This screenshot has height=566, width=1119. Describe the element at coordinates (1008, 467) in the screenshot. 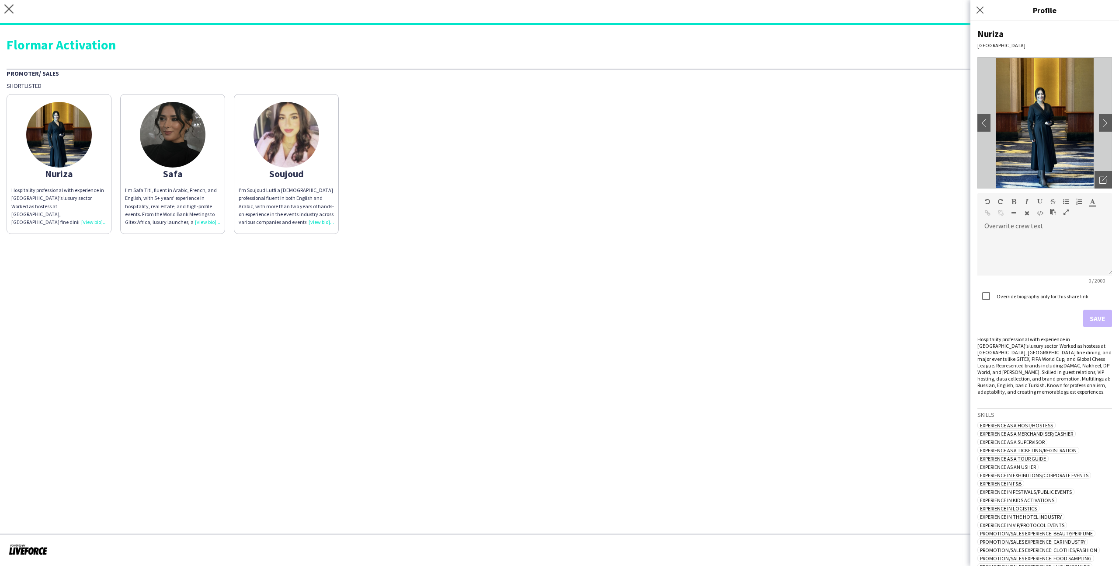

I see `span: Experience as an Usher` at that location.